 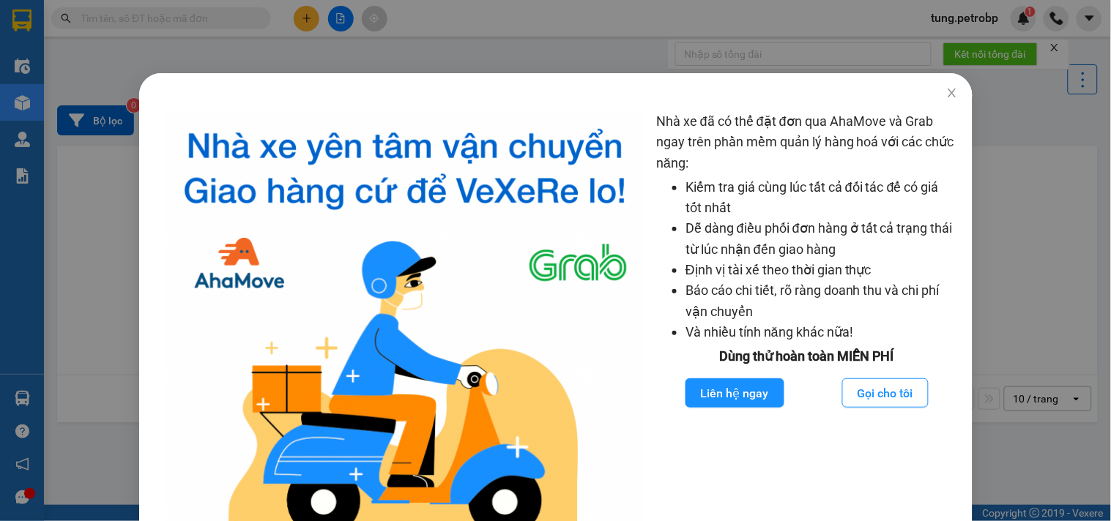 What do you see at coordinates (885, 393) in the screenshot?
I see `button: Gọi cho tôi` at bounding box center [885, 393].